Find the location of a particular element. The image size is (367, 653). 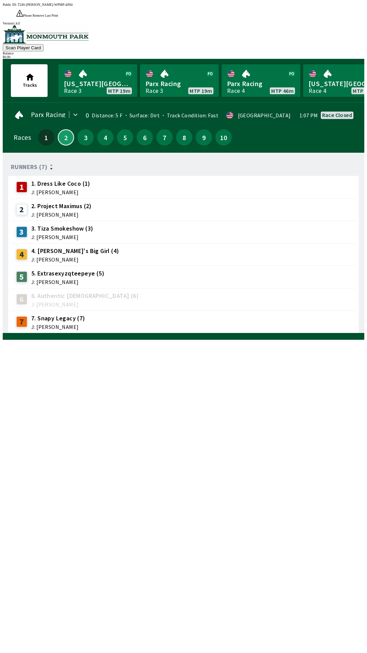

span: 7. Snapy Legacy (7) is located at coordinates (58, 318).